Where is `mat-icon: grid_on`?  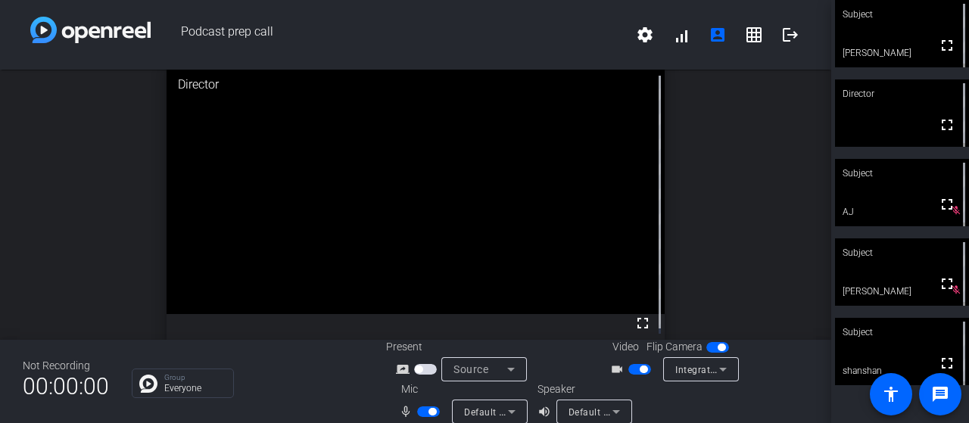 mat-icon: grid_on is located at coordinates (754, 35).